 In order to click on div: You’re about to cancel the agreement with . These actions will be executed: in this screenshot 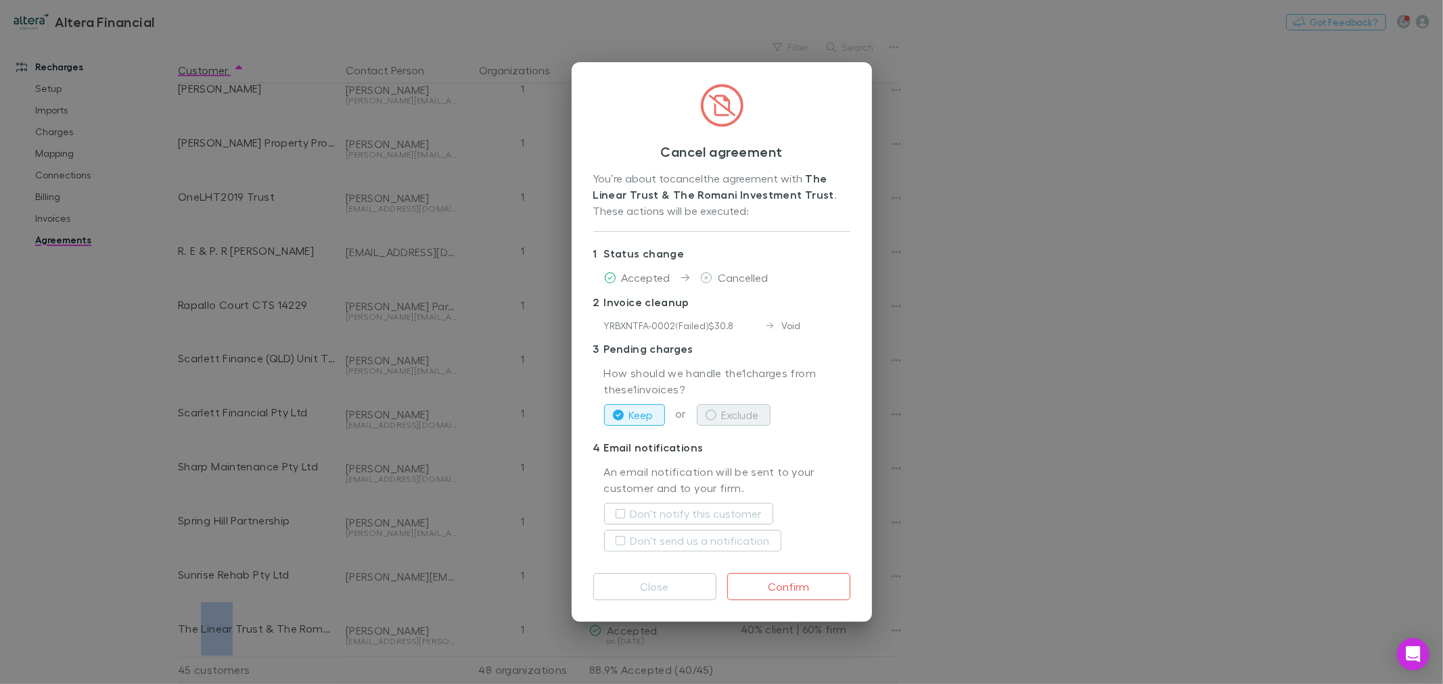, I will do `click(722, 195)`.